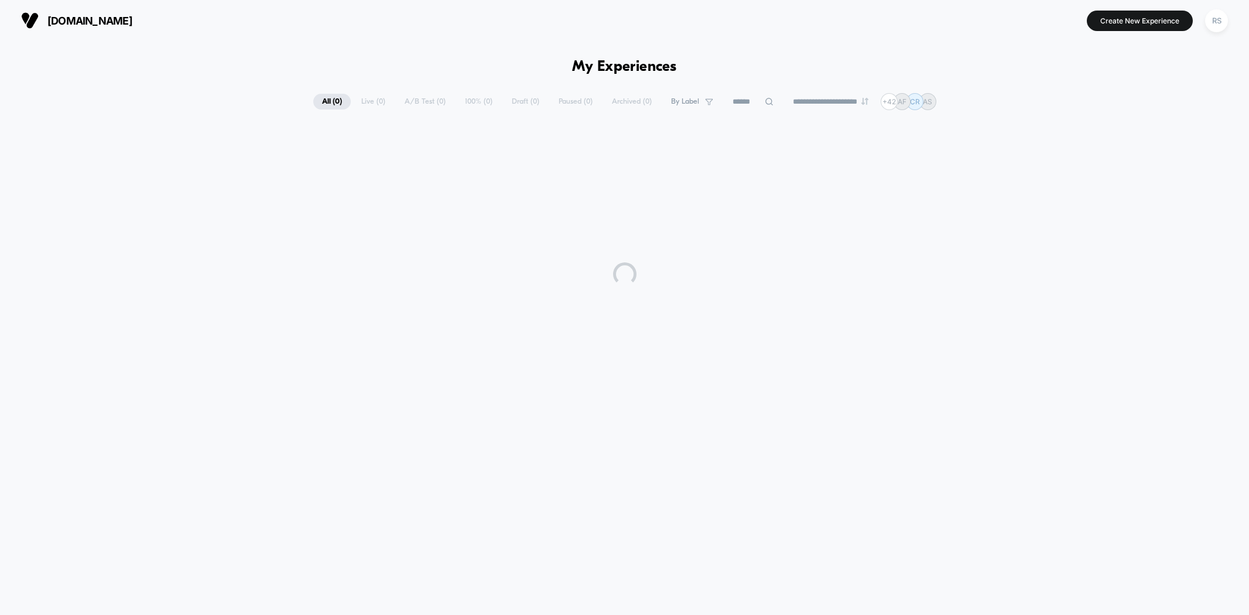  What do you see at coordinates (927, 101) in the screenshot?
I see `p: AS` at bounding box center [927, 101].